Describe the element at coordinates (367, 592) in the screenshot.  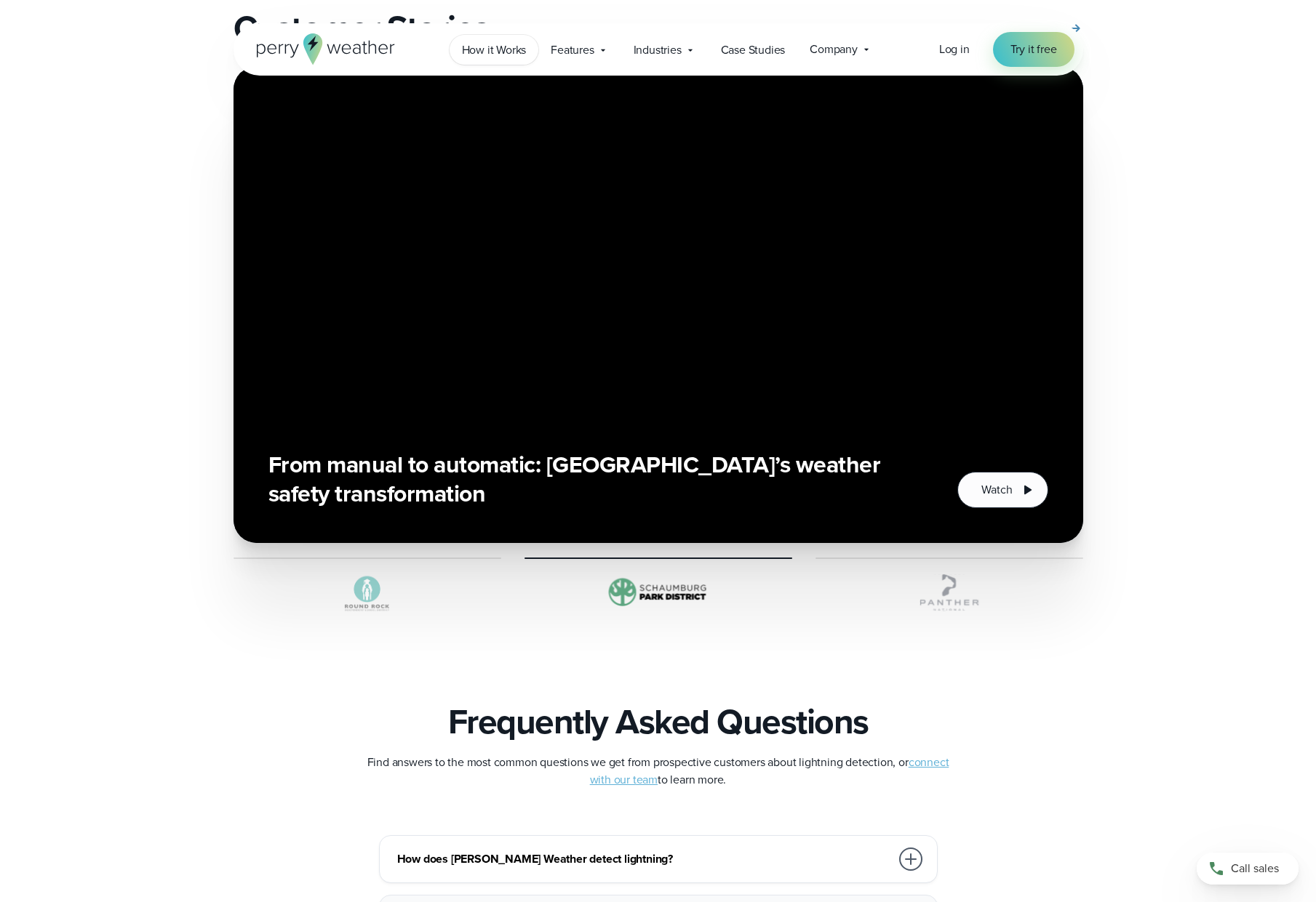
I see `img: Round Rock ISD Logo` at that location.